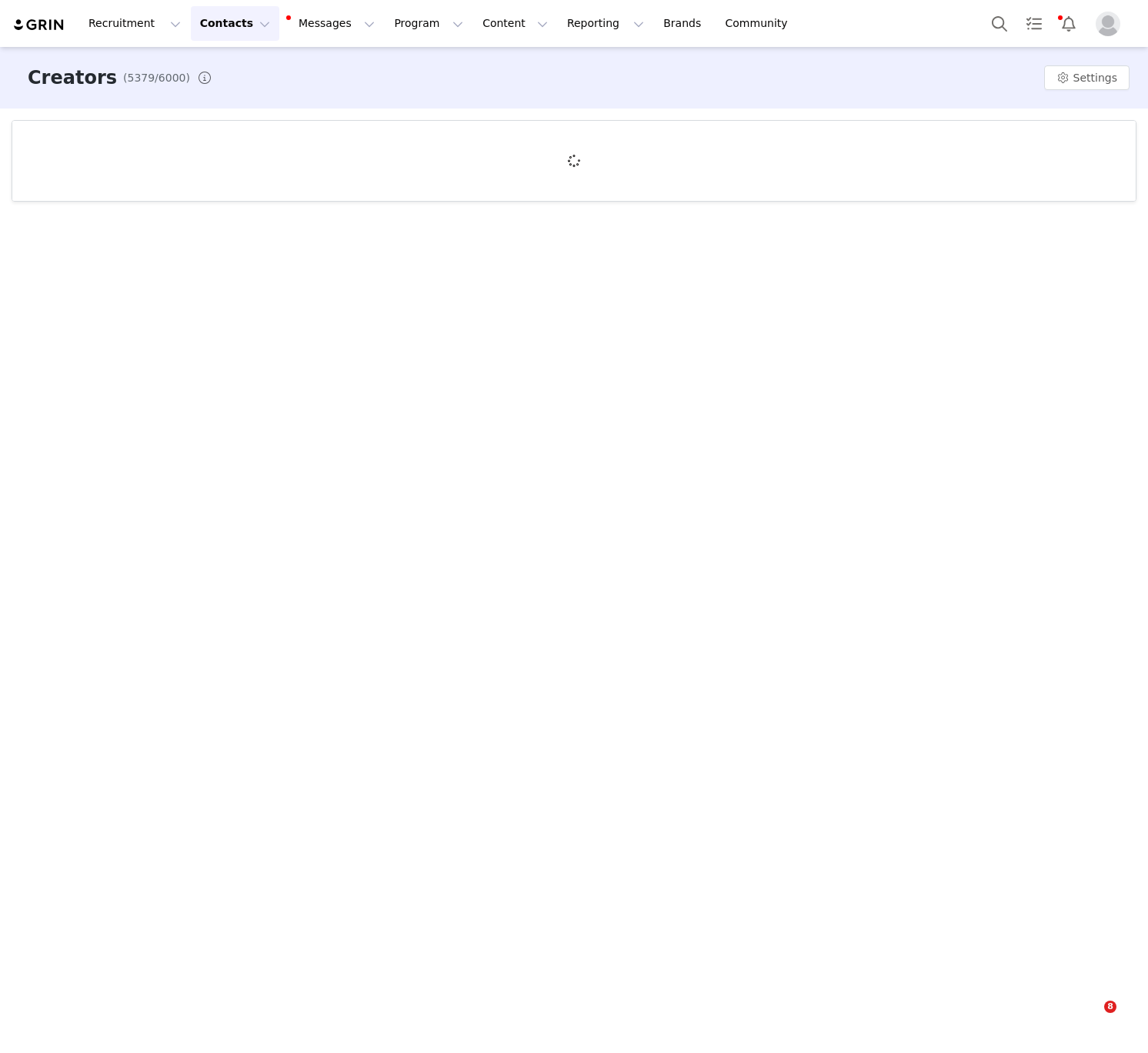 The image size is (1148, 1053). I want to click on a: Tasks, so click(1035, 23).